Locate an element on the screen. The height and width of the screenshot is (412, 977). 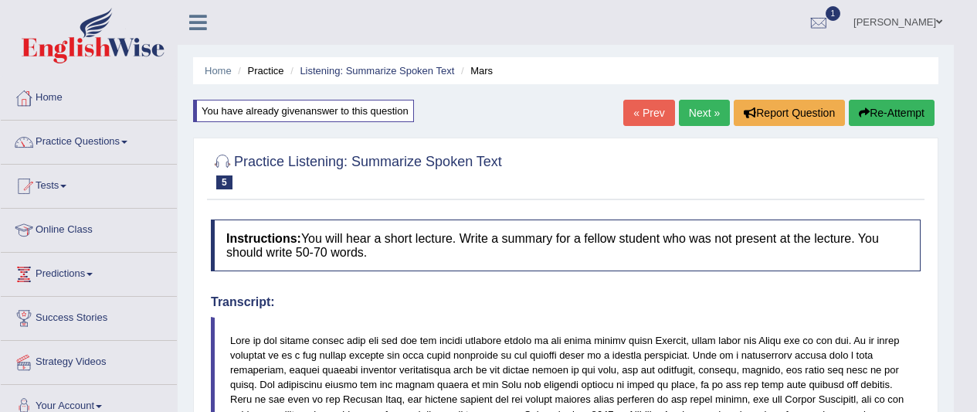
a: Tests is located at coordinates (89, 184).